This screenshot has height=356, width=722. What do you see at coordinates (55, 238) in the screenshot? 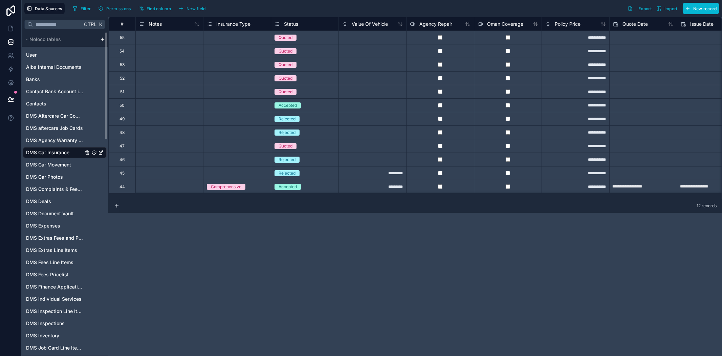
I see `span: DMS Extras Fees and Prices` at bounding box center [55, 238].